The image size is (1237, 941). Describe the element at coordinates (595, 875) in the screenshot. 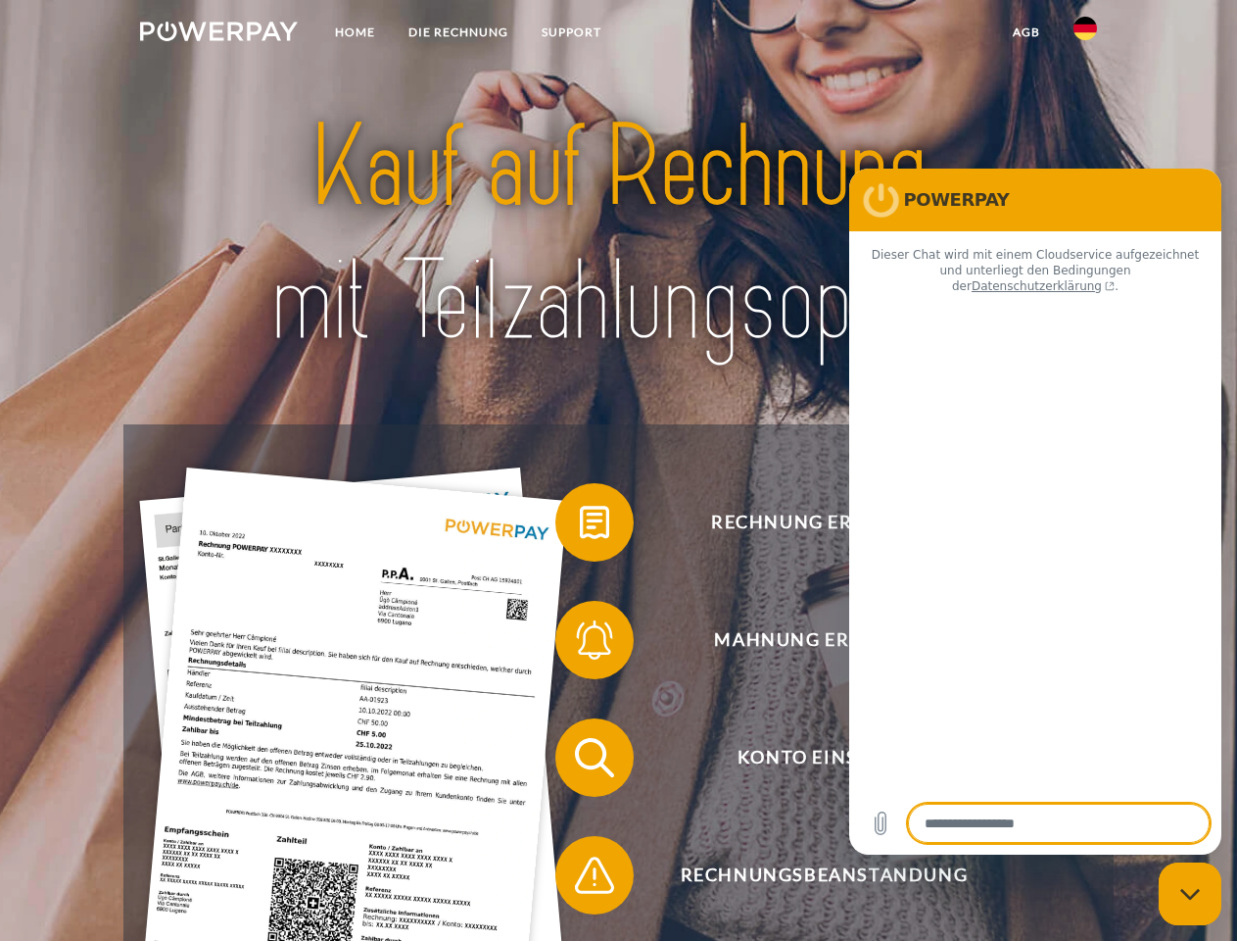

I see `img: qb_warning.svg` at that location.